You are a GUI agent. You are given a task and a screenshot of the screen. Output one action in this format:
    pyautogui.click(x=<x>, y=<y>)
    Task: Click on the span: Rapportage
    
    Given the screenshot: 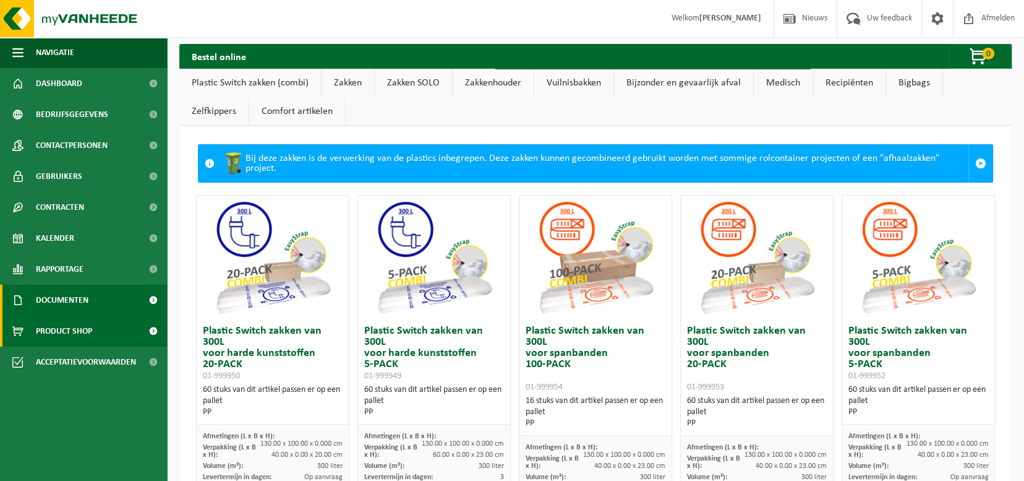 What is the action you would take?
    pyautogui.click(x=59, y=269)
    